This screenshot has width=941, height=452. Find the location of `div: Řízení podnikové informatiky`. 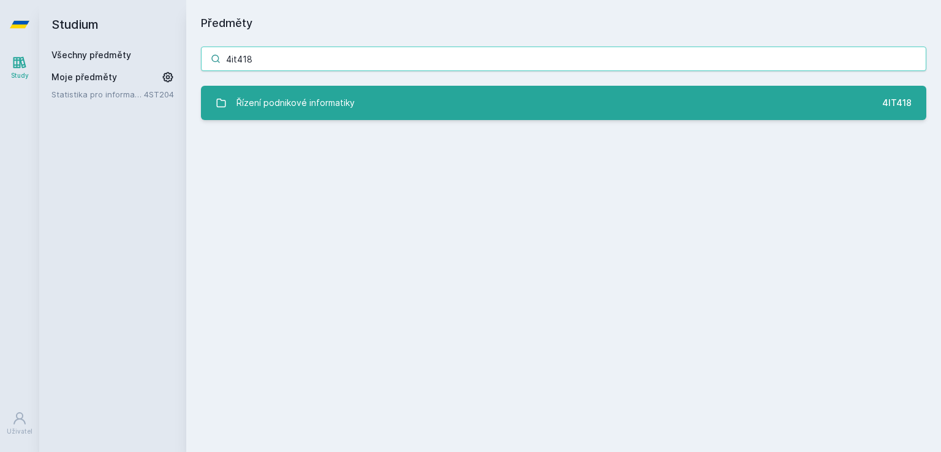

div: Řízení podnikové informatiky is located at coordinates (295, 103).